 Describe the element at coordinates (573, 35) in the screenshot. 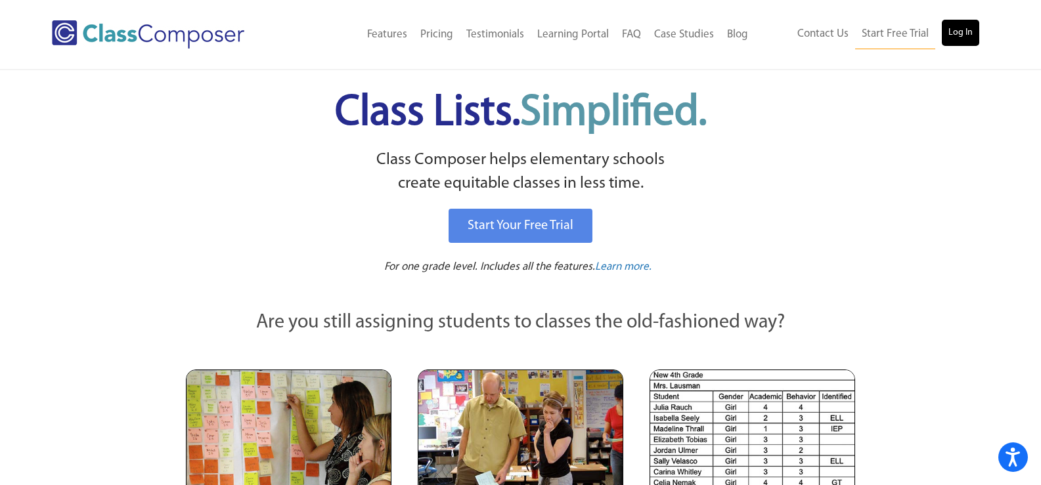

I see `a: Learning Portal` at that location.